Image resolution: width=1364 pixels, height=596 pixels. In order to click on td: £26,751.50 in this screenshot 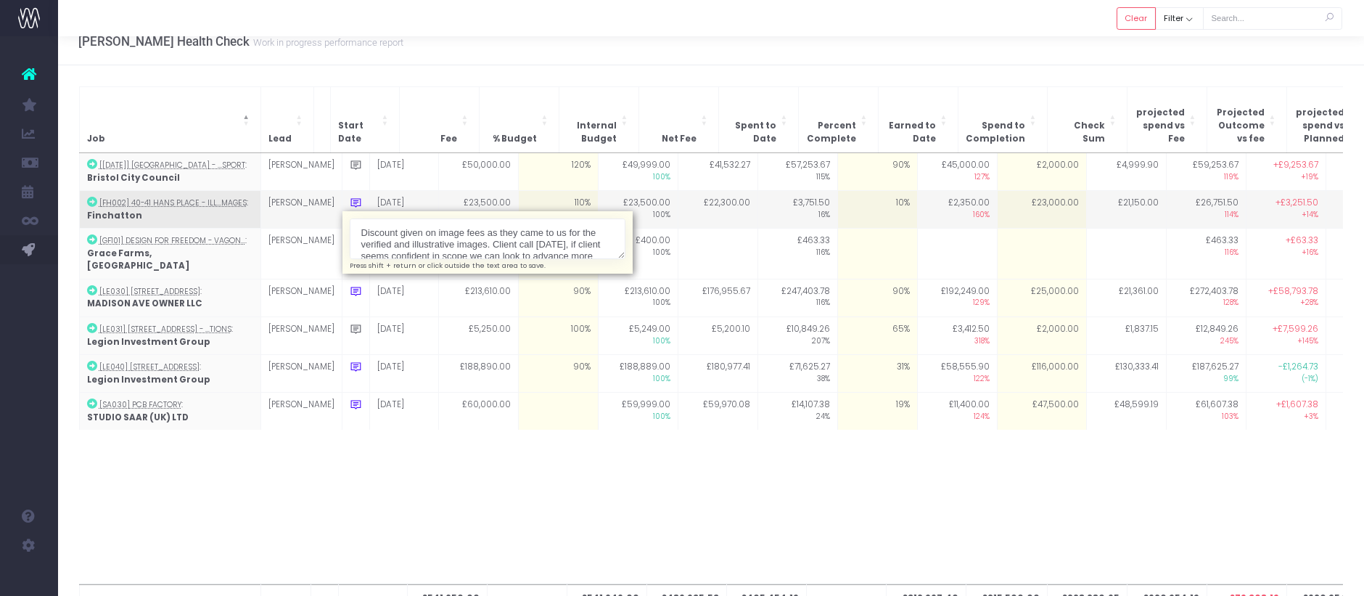, I will do `click(1206, 210)`.